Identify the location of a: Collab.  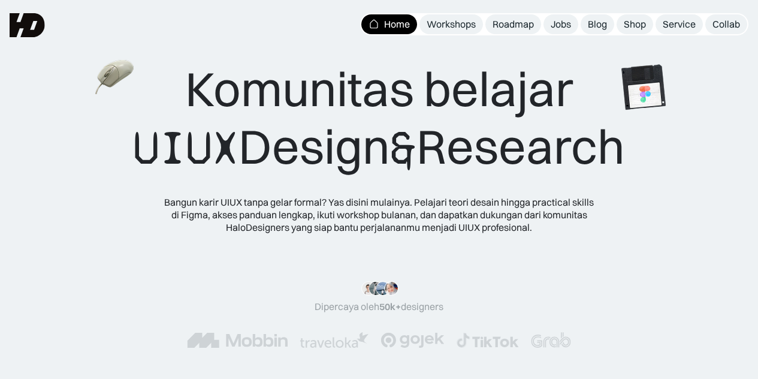
(726, 24).